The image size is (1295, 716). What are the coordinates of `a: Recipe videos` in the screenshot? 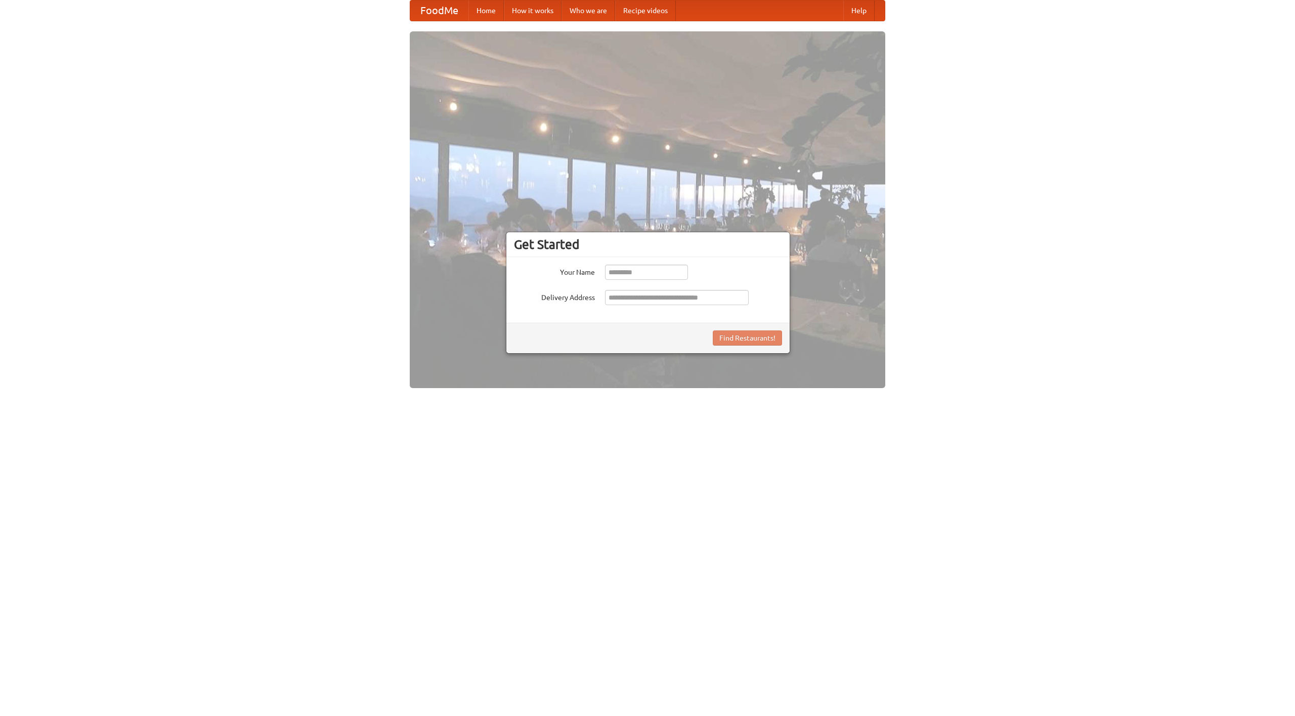 It's located at (645, 11).